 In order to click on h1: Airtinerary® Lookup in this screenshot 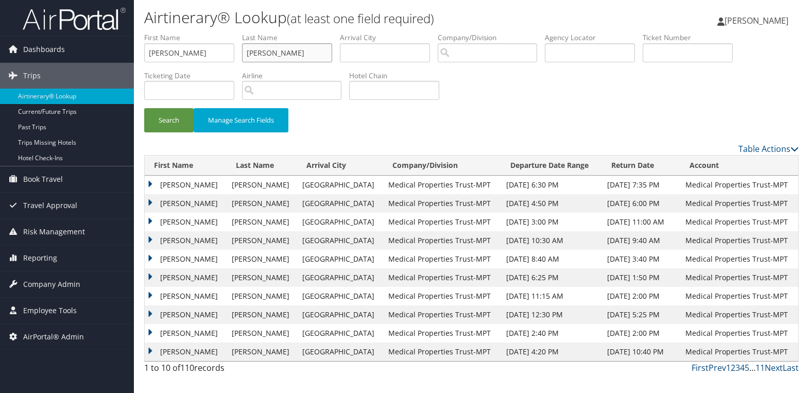, I will do `click(362, 17)`.